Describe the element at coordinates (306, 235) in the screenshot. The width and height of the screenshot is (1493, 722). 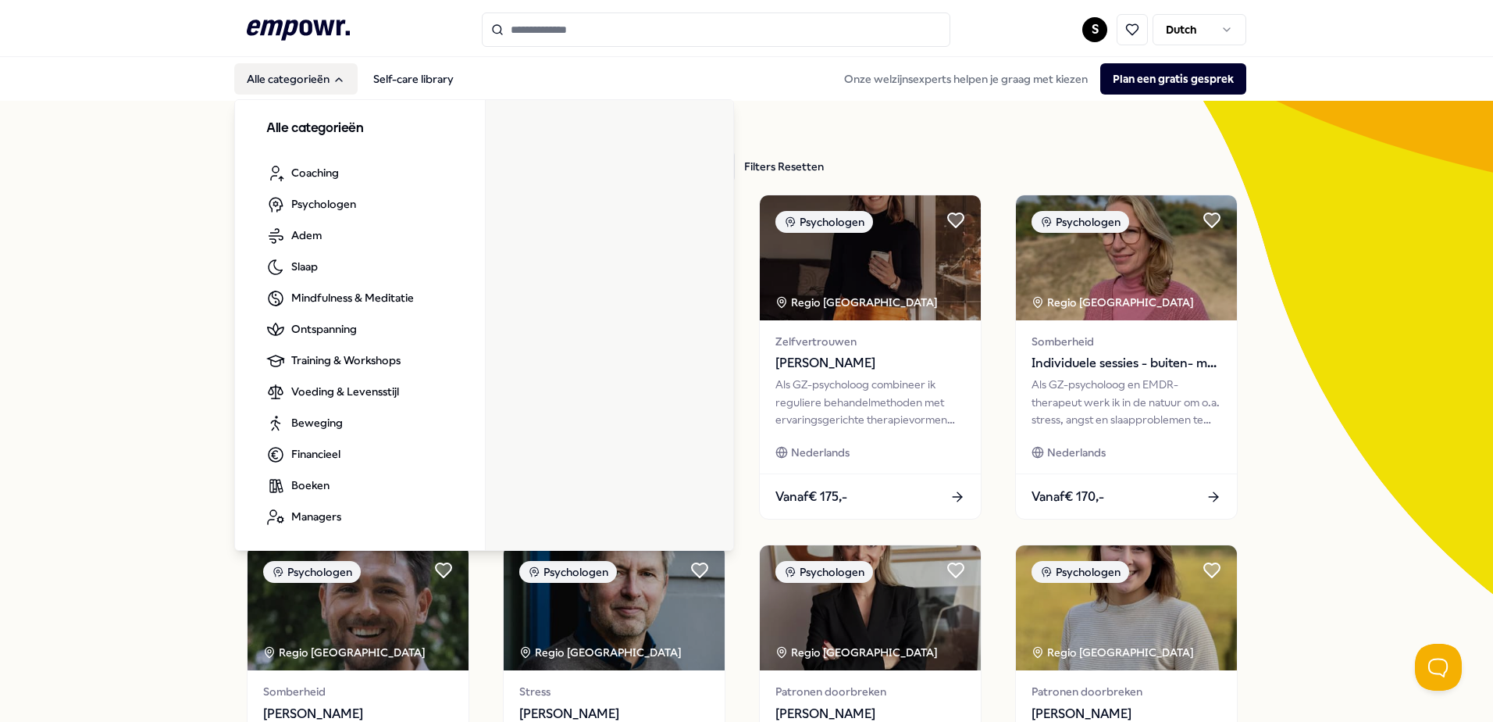
I see `span: Adem` at that location.